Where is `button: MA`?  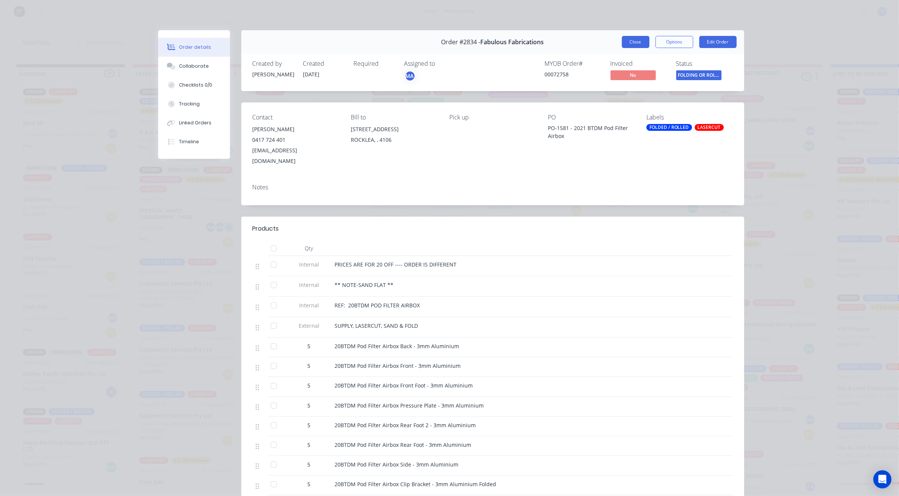
button: MA is located at coordinates (410, 76).